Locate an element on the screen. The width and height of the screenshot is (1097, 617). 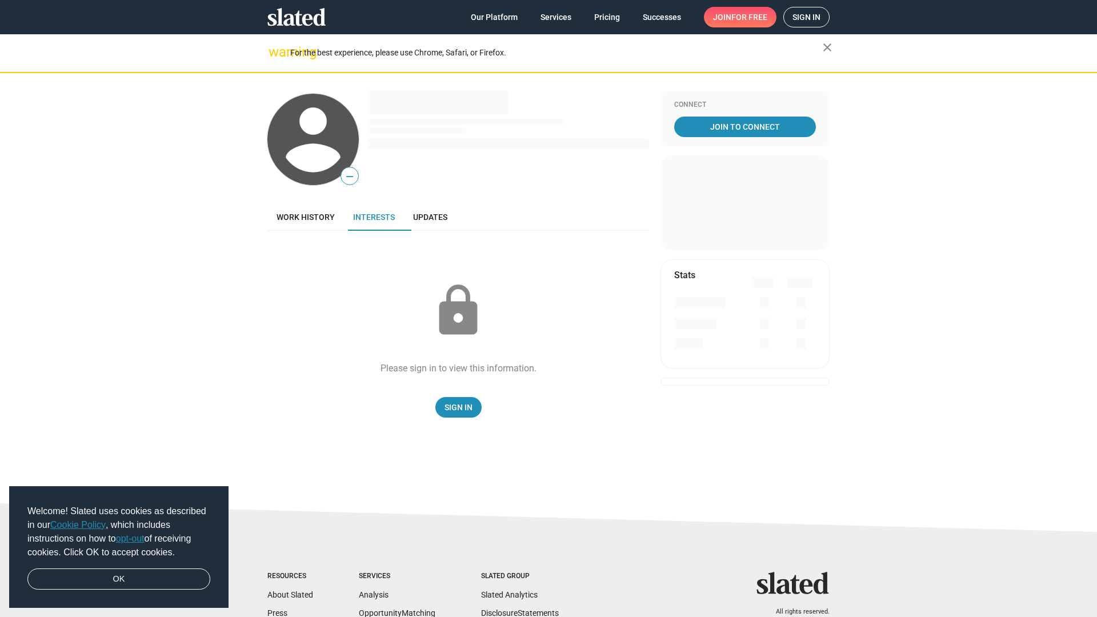
a: Interests is located at coordinates (374, 217).